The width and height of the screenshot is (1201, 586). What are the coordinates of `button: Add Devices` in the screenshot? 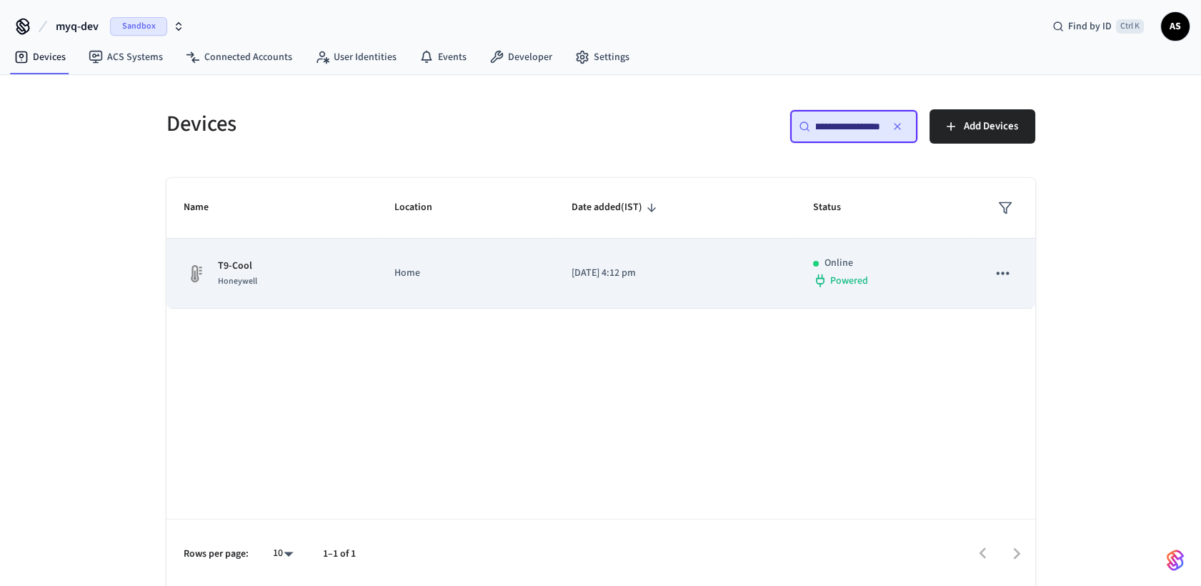 It's located at (982, 126).